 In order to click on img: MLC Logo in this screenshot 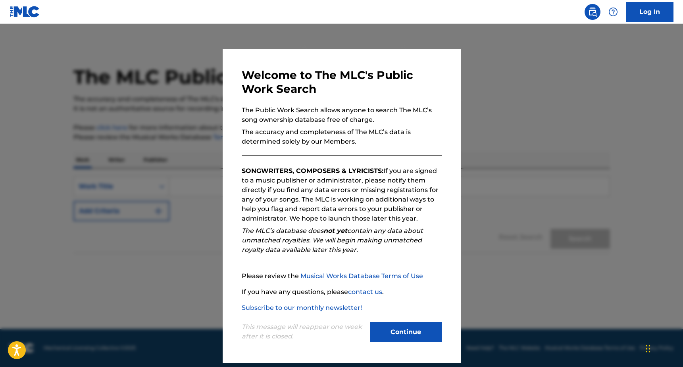, I will do `click(25, 12)`.